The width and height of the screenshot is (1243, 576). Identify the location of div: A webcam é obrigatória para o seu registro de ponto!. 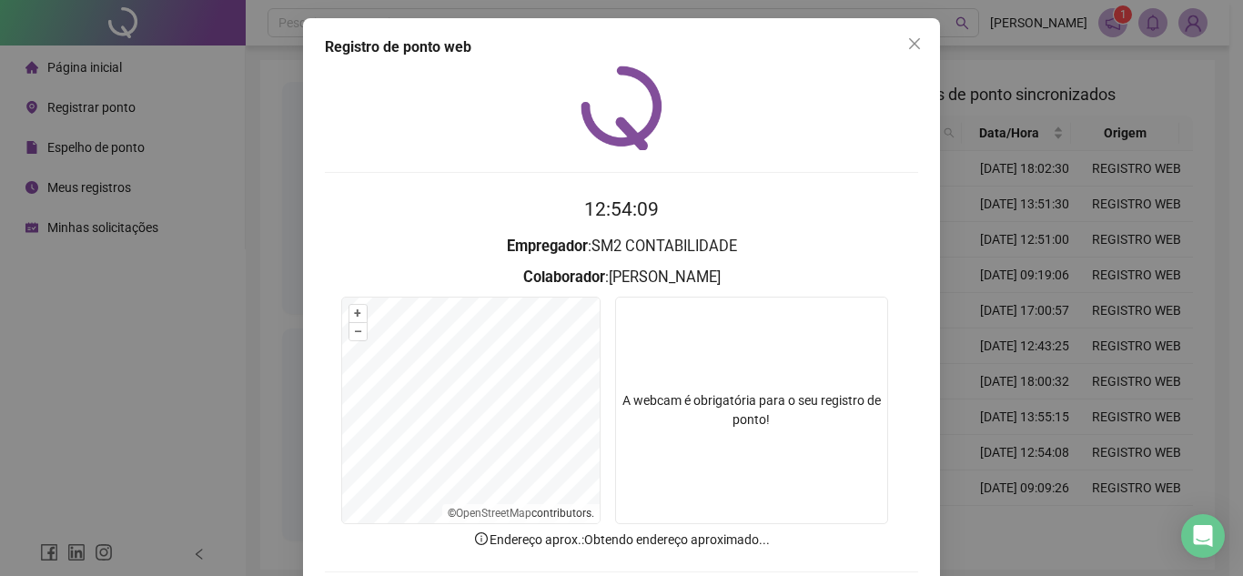
(752, 411).